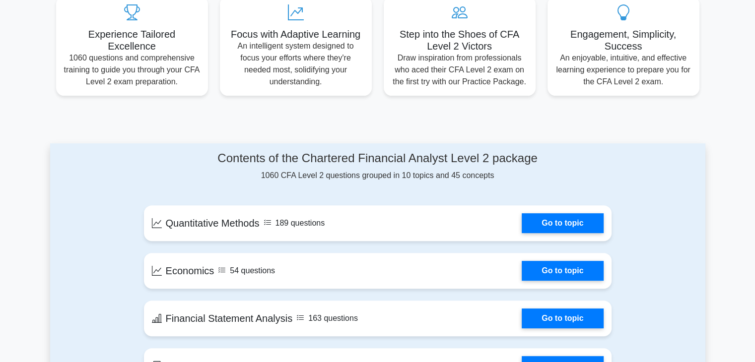  What do you see at coordinates (460, 40) in the screenshot?
I see `h5: Step into the Shoes of CFA Level 2 Victors` at bounding box center [460, 40].